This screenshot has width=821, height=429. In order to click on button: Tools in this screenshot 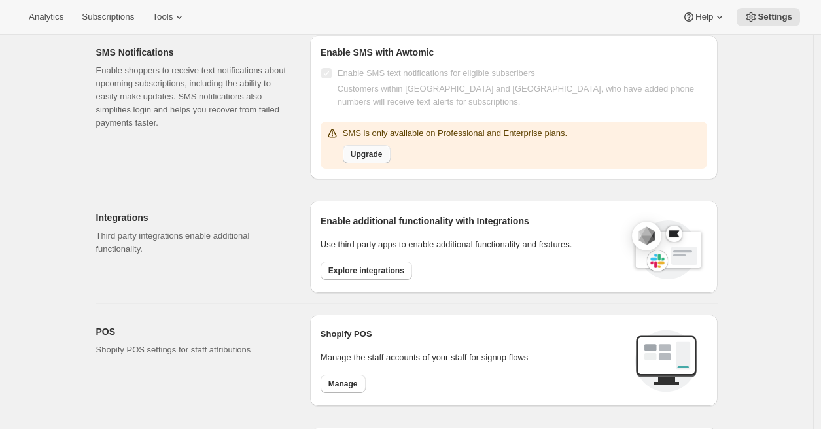, I will do `click(169, 17)`.